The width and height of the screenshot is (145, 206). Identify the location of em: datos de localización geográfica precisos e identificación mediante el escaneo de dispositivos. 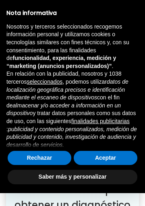
(67, 89).